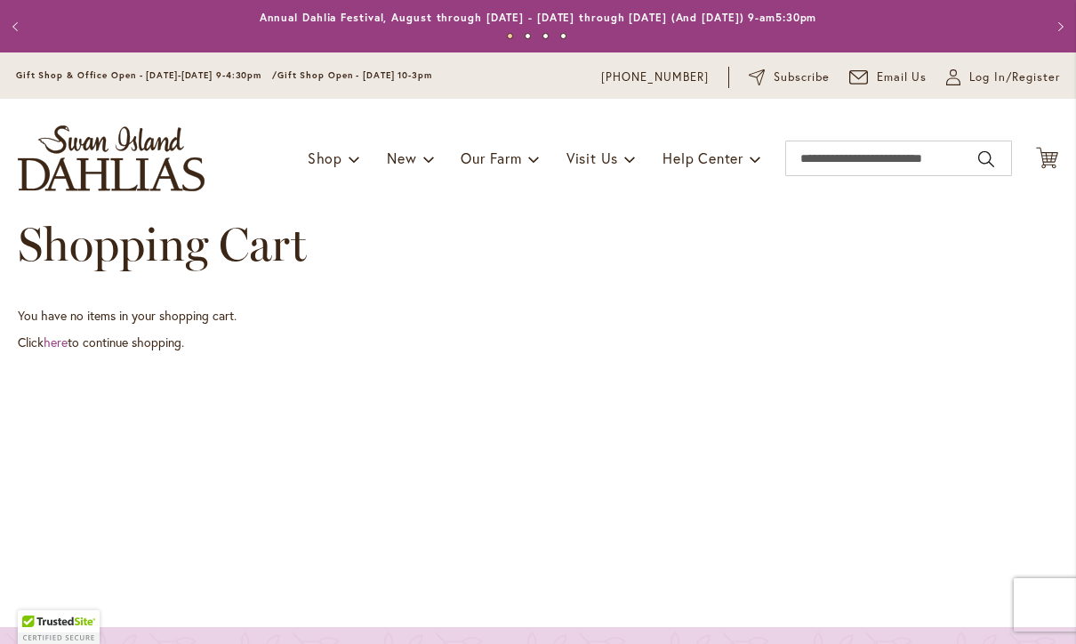 The height and width of the screenshot is (644, 1076). Describe the element at coordinates (509, 36) in the screenshot. I see `button: 1 of 4` at that location.